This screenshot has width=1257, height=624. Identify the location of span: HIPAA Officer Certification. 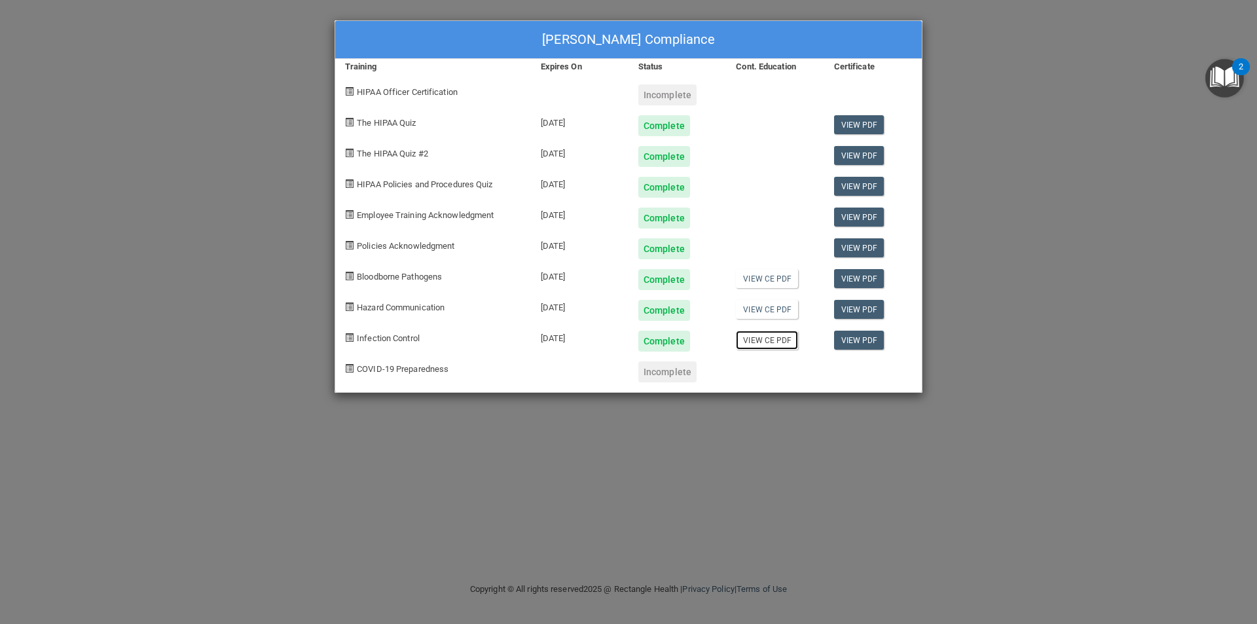
(407, 92).